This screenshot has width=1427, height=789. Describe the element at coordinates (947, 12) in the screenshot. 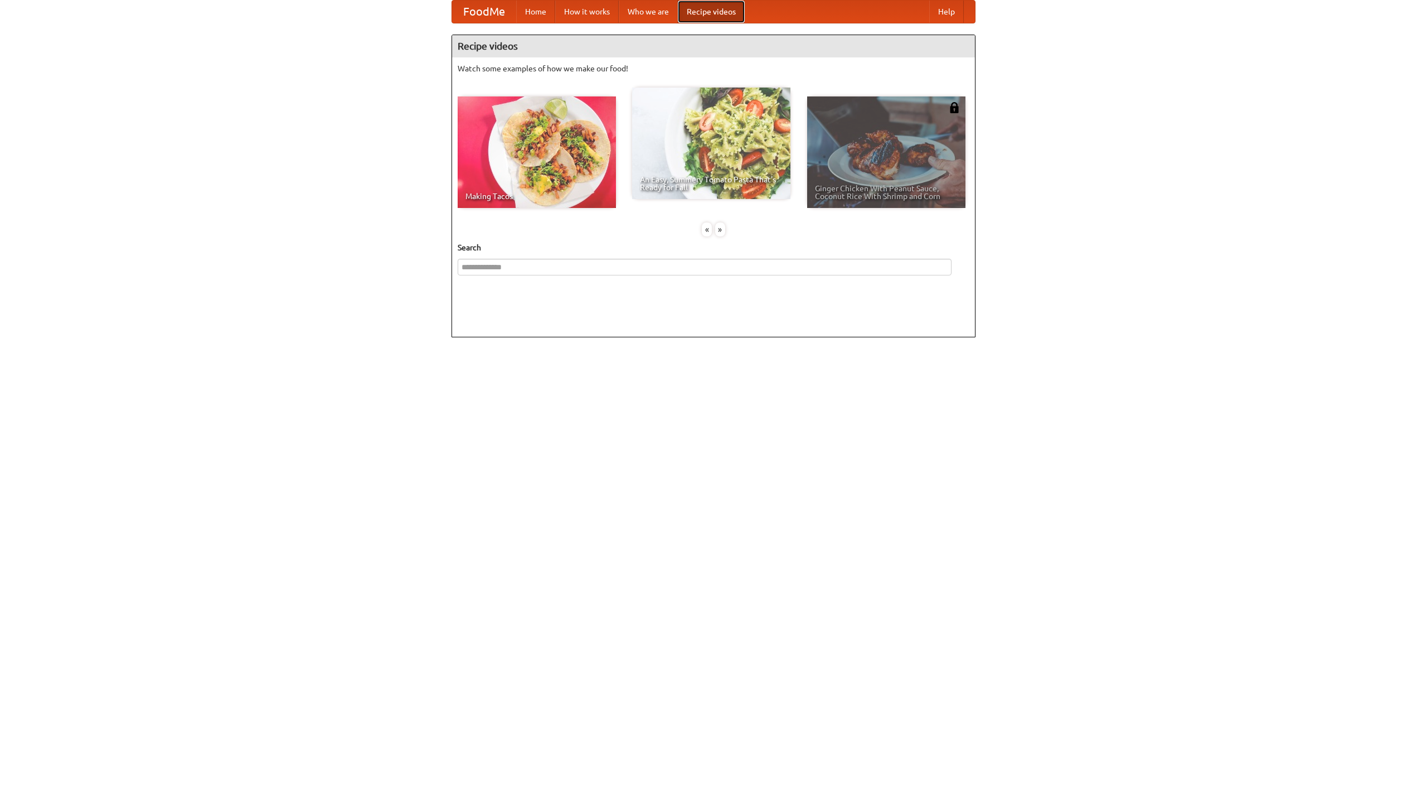

I see `a: Help` at that location.